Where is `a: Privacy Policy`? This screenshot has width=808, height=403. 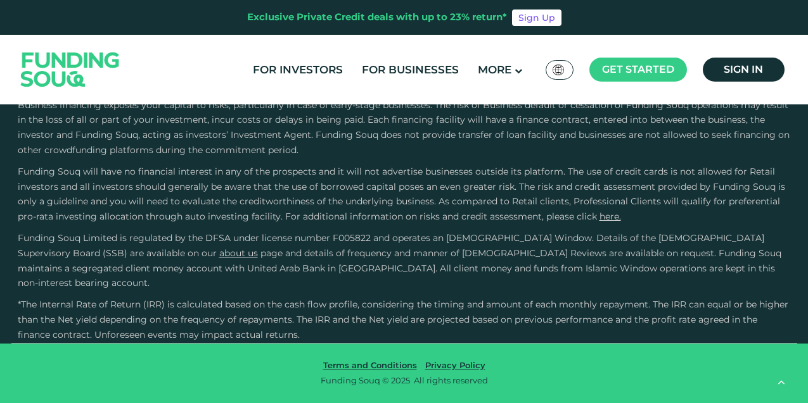 a: Privacy Policy is located at coordinates (455, 365).